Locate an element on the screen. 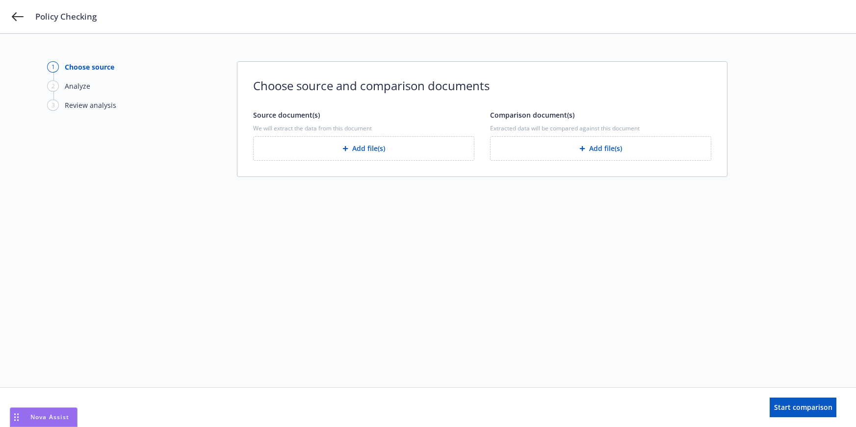 This screenshot has height=427, width=856. span: We will extract the data from this document is located at coordinates (364, 128).